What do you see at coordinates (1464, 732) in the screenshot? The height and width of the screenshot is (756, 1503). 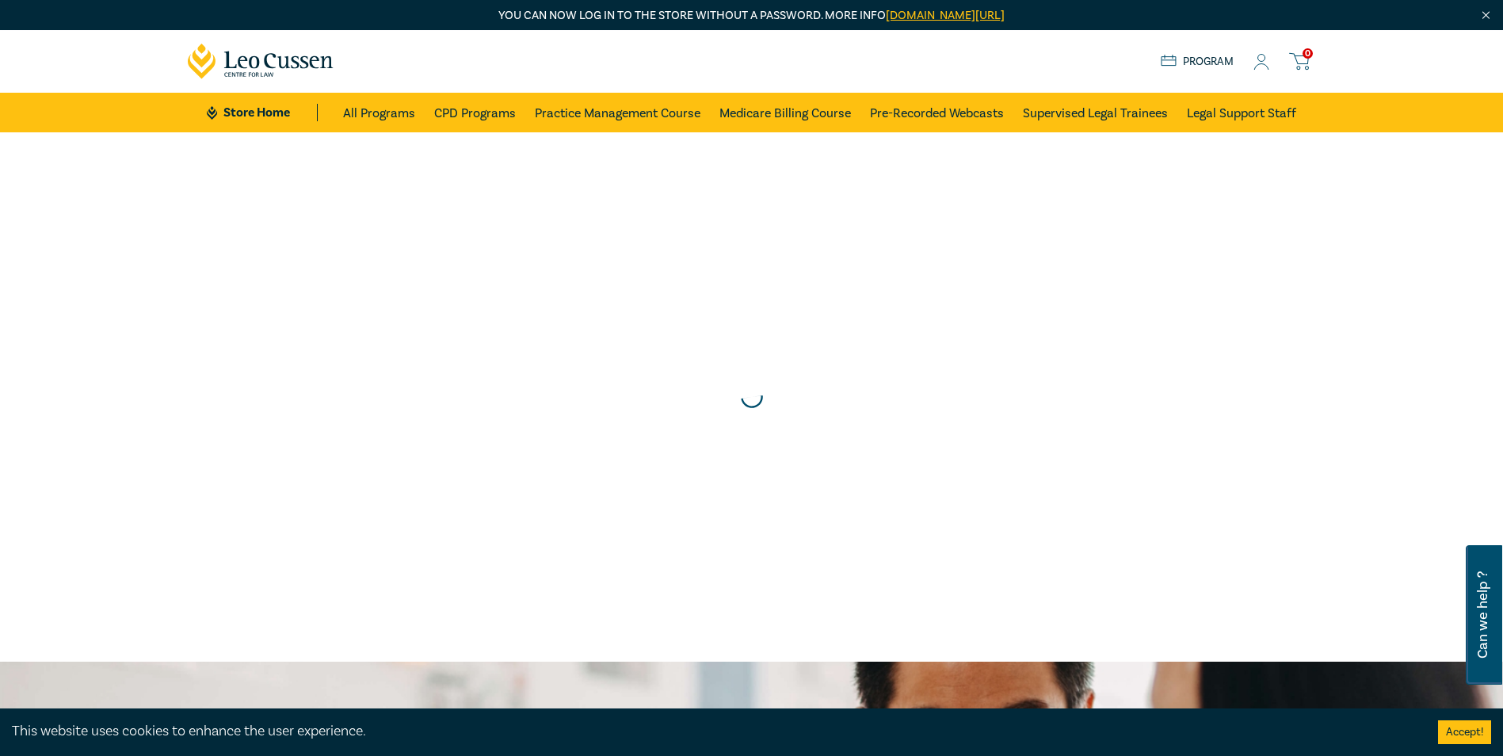 I see `button: Accept cookies` at bounding box center [1464, 732].